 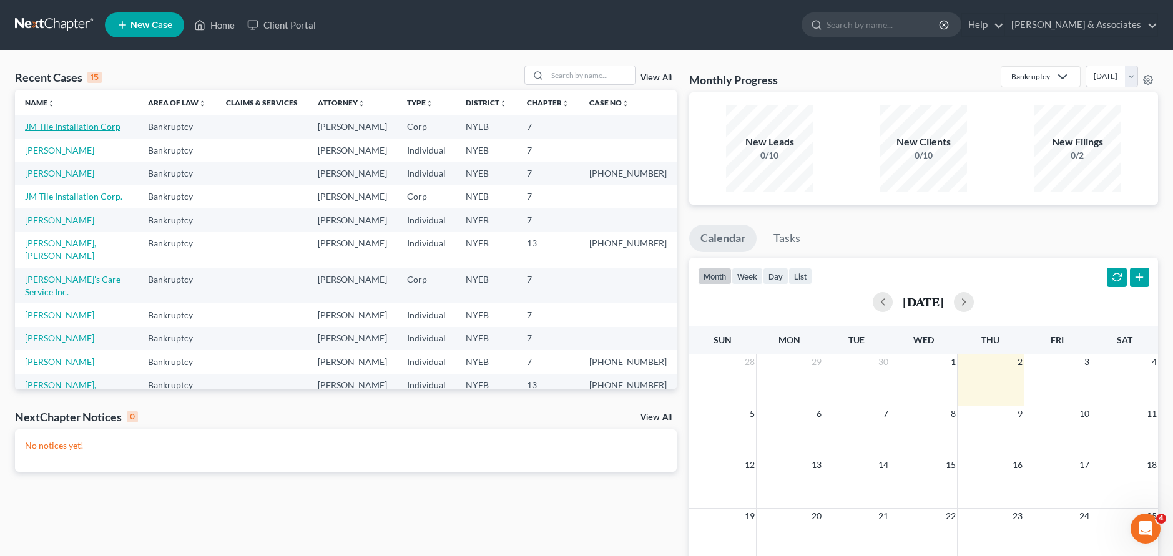 I want to click on div: NextChapter Notices, so click(x=76, y=417).